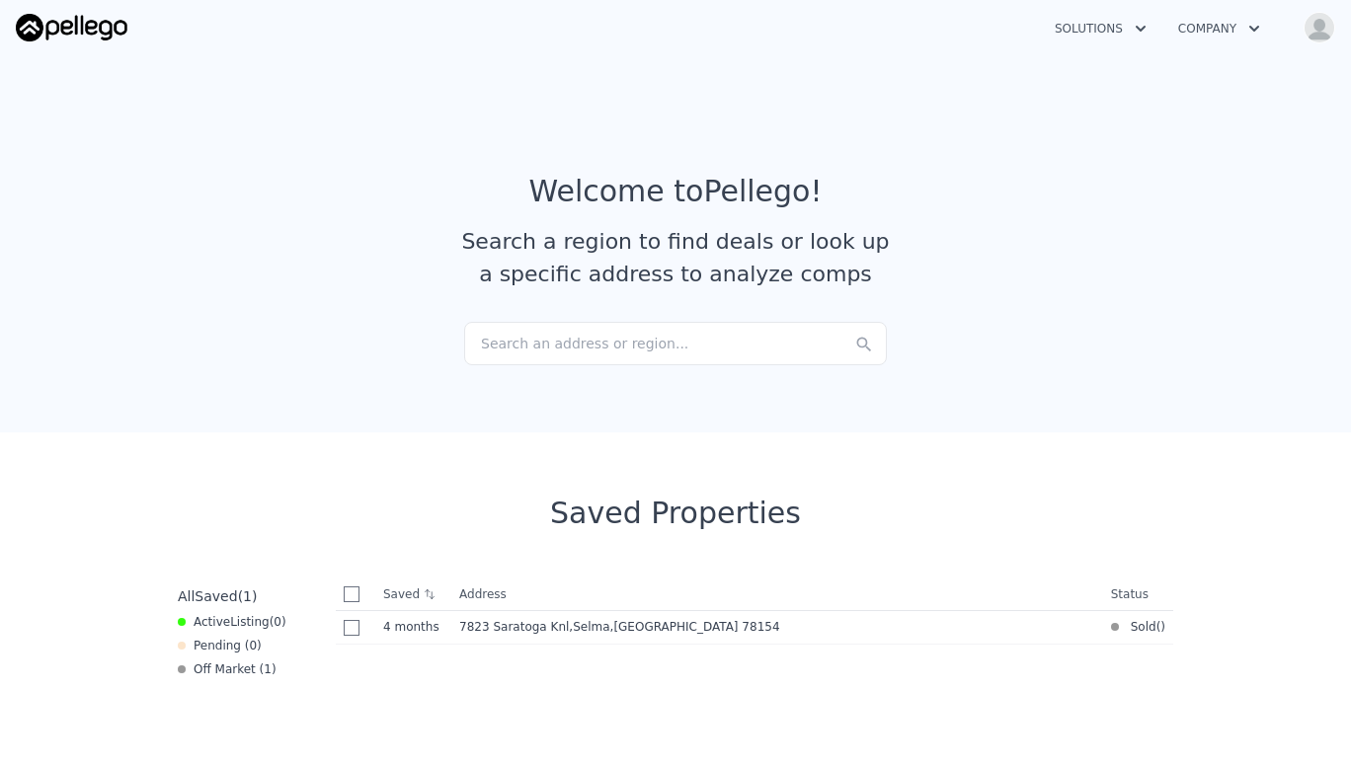 The image size is (1351, 767). Describe the element at coordinates (675, 192) in the screenshot. I see `div: Welcome to Pellego !` at that location.